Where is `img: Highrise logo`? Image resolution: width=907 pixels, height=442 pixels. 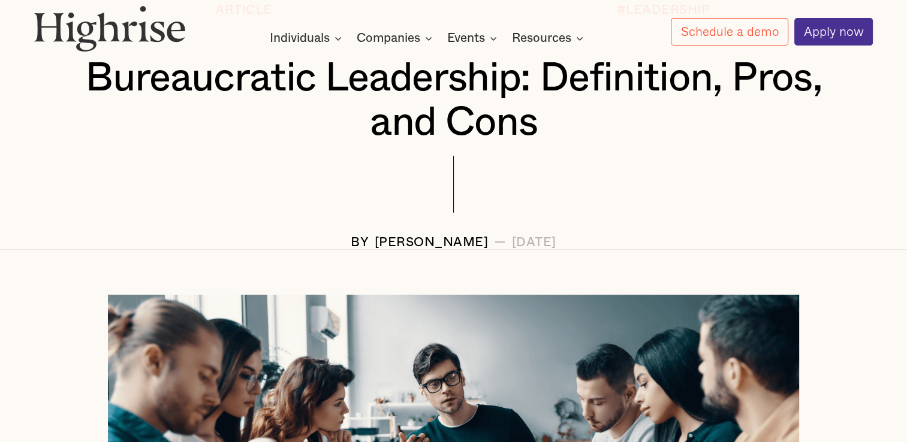 img: Highrise logo is located at coordinates (110, 28).